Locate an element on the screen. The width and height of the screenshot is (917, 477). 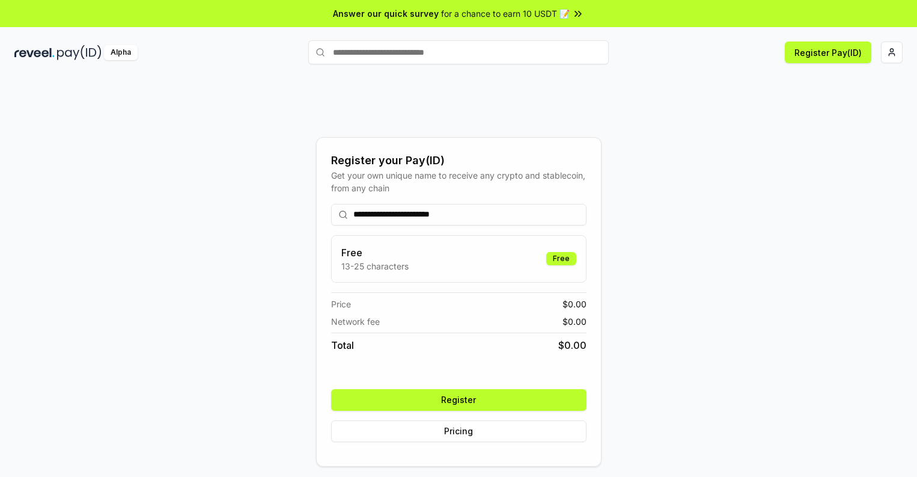
button: Register is located at coordinates (459, 400).